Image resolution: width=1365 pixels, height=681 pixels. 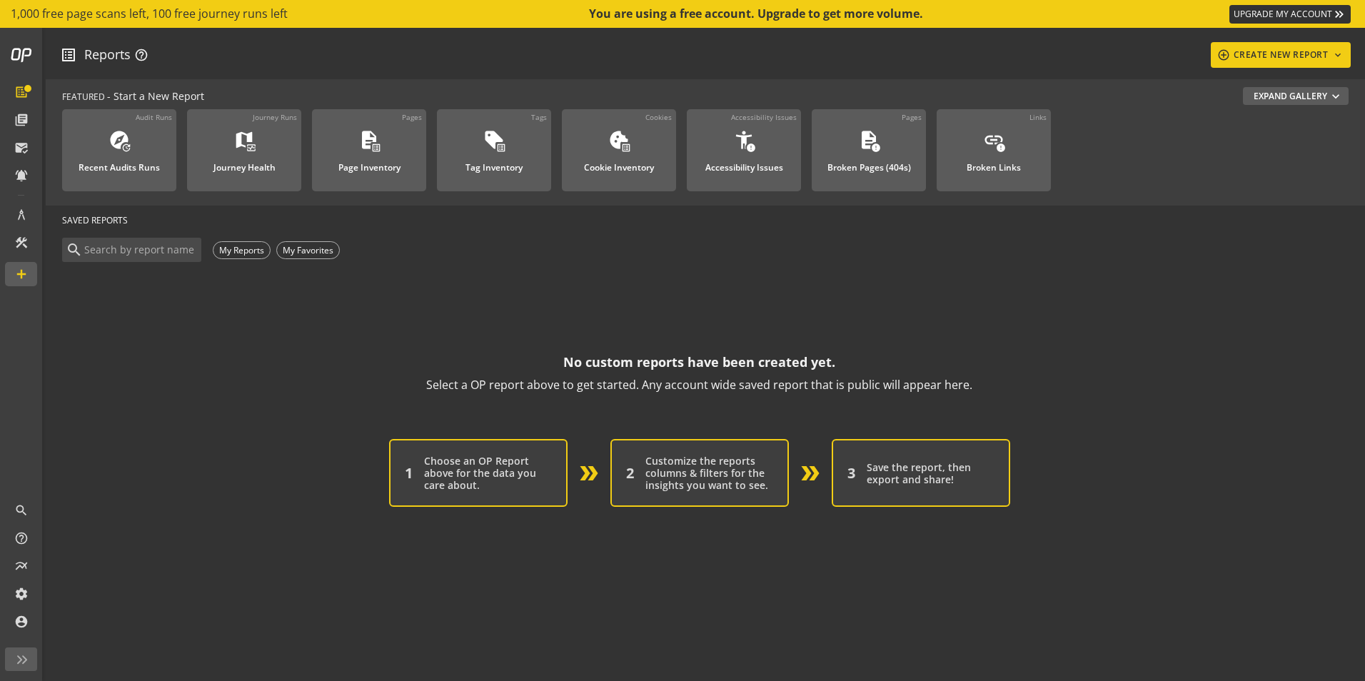 I want to click on mat-icon: library_books, so click(x=21, y=120).